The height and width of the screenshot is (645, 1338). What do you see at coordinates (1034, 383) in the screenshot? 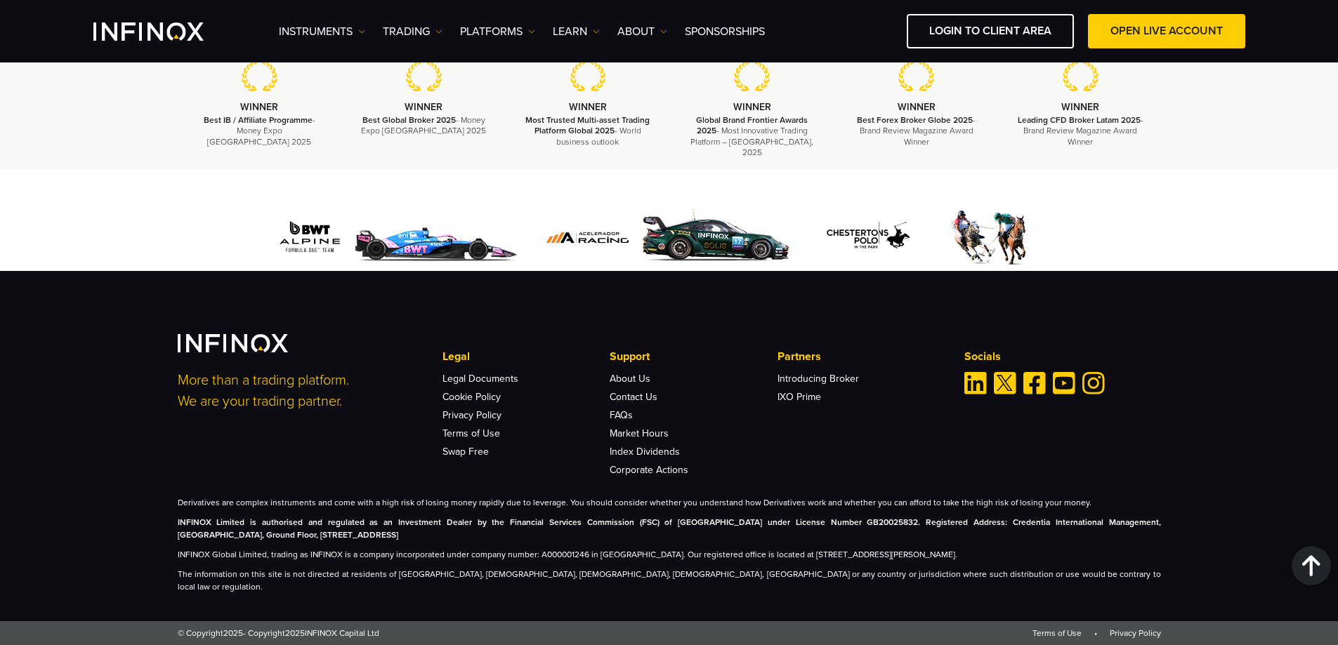
I see `a: Facebook` at bounding box center [1034, 383].